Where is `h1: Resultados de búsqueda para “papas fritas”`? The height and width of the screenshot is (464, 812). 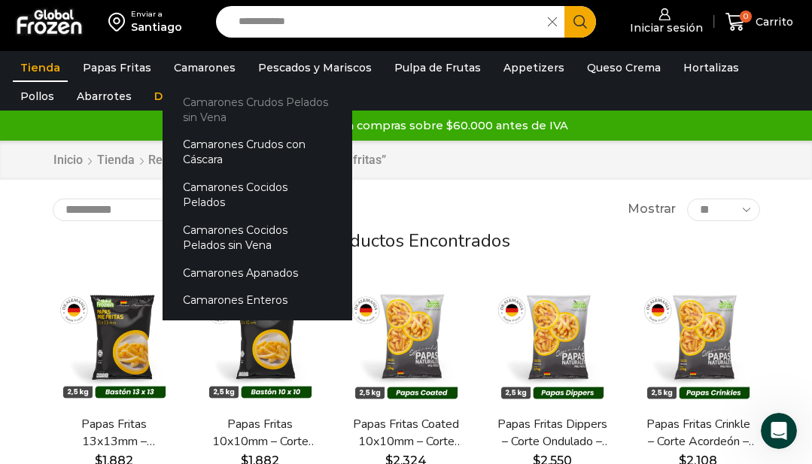 h1: Resultados de búsqueda para “papas fritas” is located at coordinates (267, 160).